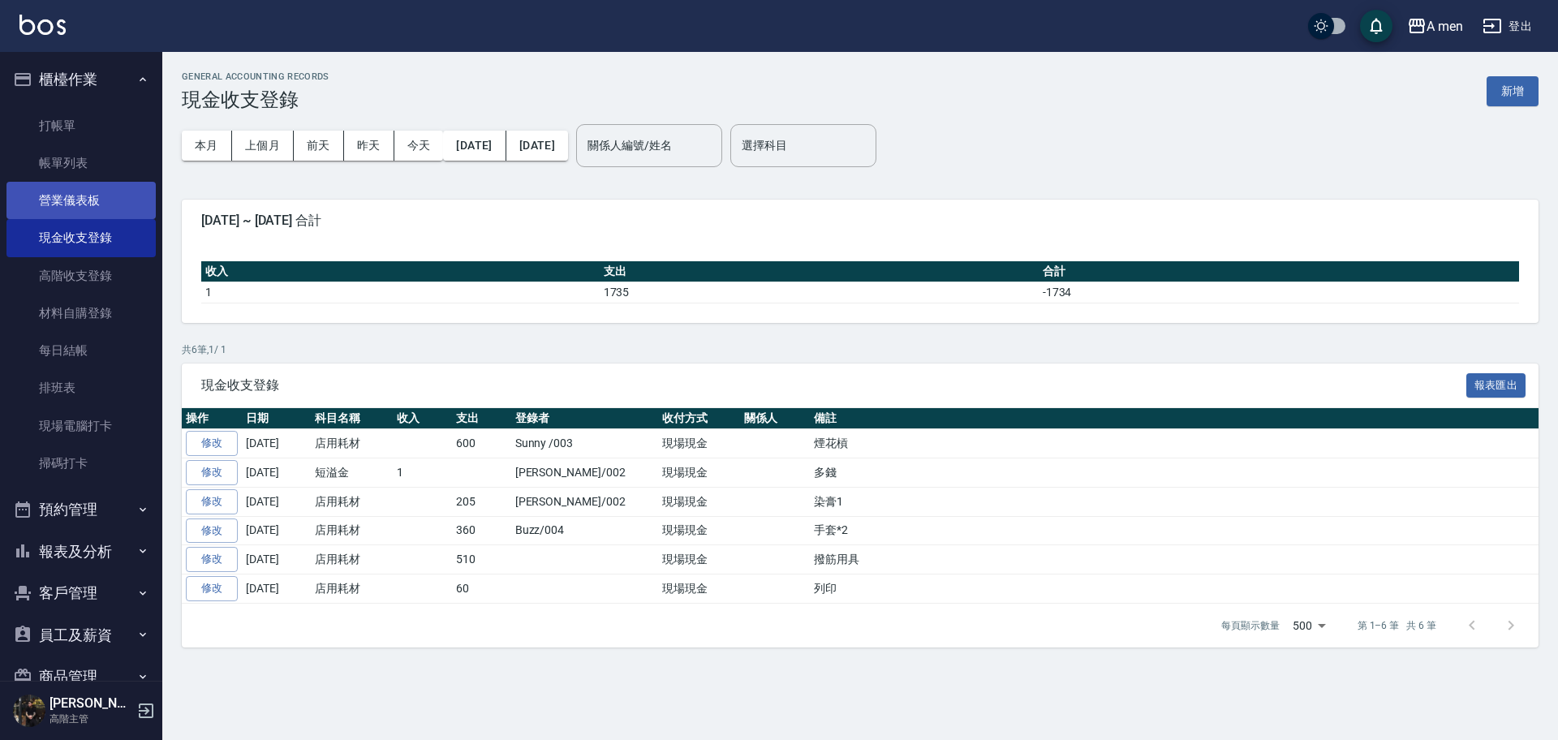 The width and height of the screenshot is (1558, 740). Describe the element at coordinates (81, 351) in the screenshot. I see `a: 每日結帳` at that location.